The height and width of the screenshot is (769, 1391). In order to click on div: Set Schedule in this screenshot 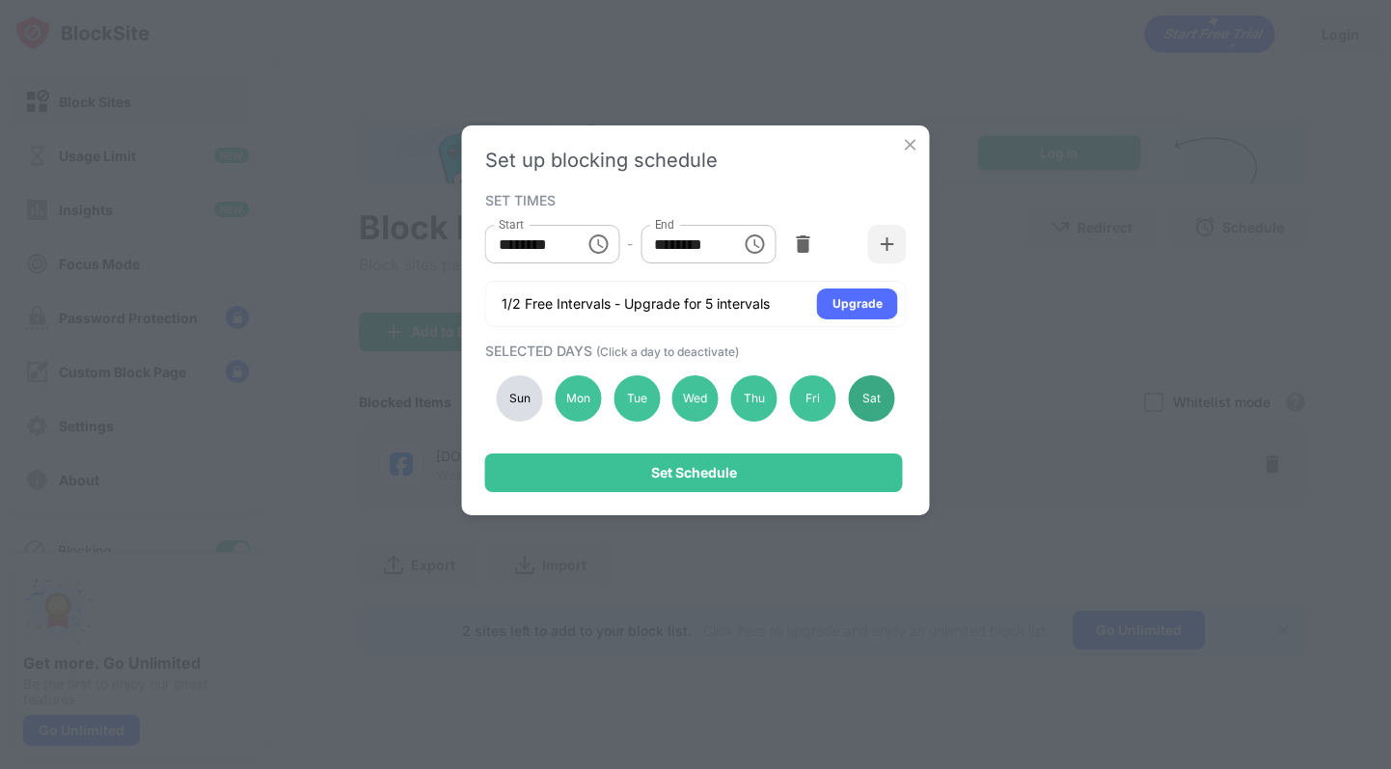, I will do `click(694, 473)`.